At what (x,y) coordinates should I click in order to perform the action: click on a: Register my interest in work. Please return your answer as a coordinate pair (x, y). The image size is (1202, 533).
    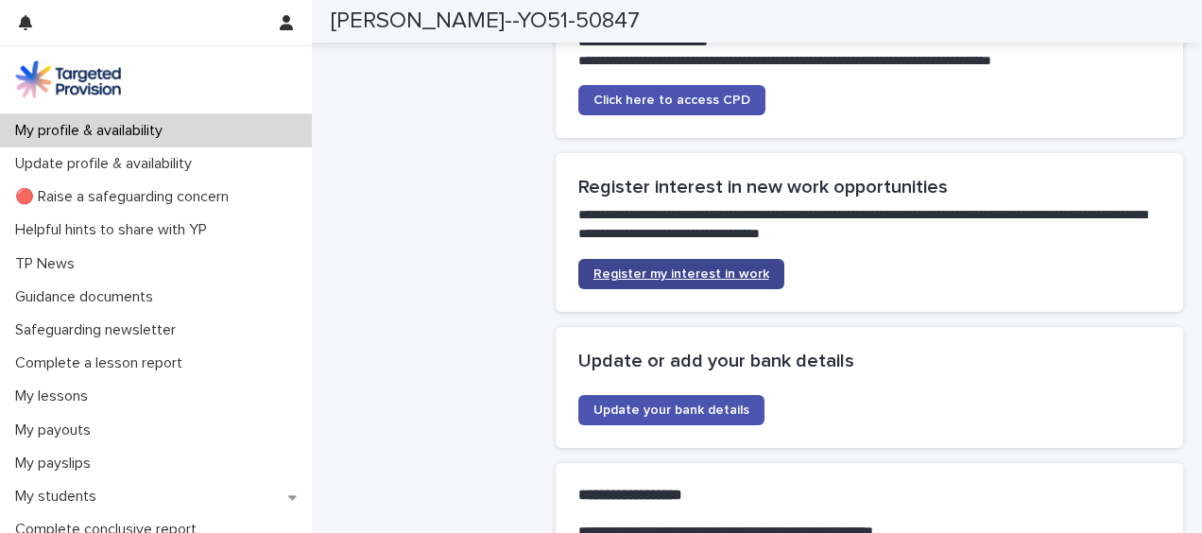
    Looking at the image, I should click on (681, 274).